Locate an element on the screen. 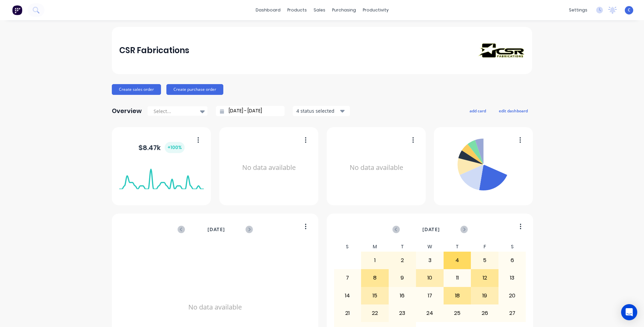 The image size is (644, 327). span: C is located at coordinates (629, 10).